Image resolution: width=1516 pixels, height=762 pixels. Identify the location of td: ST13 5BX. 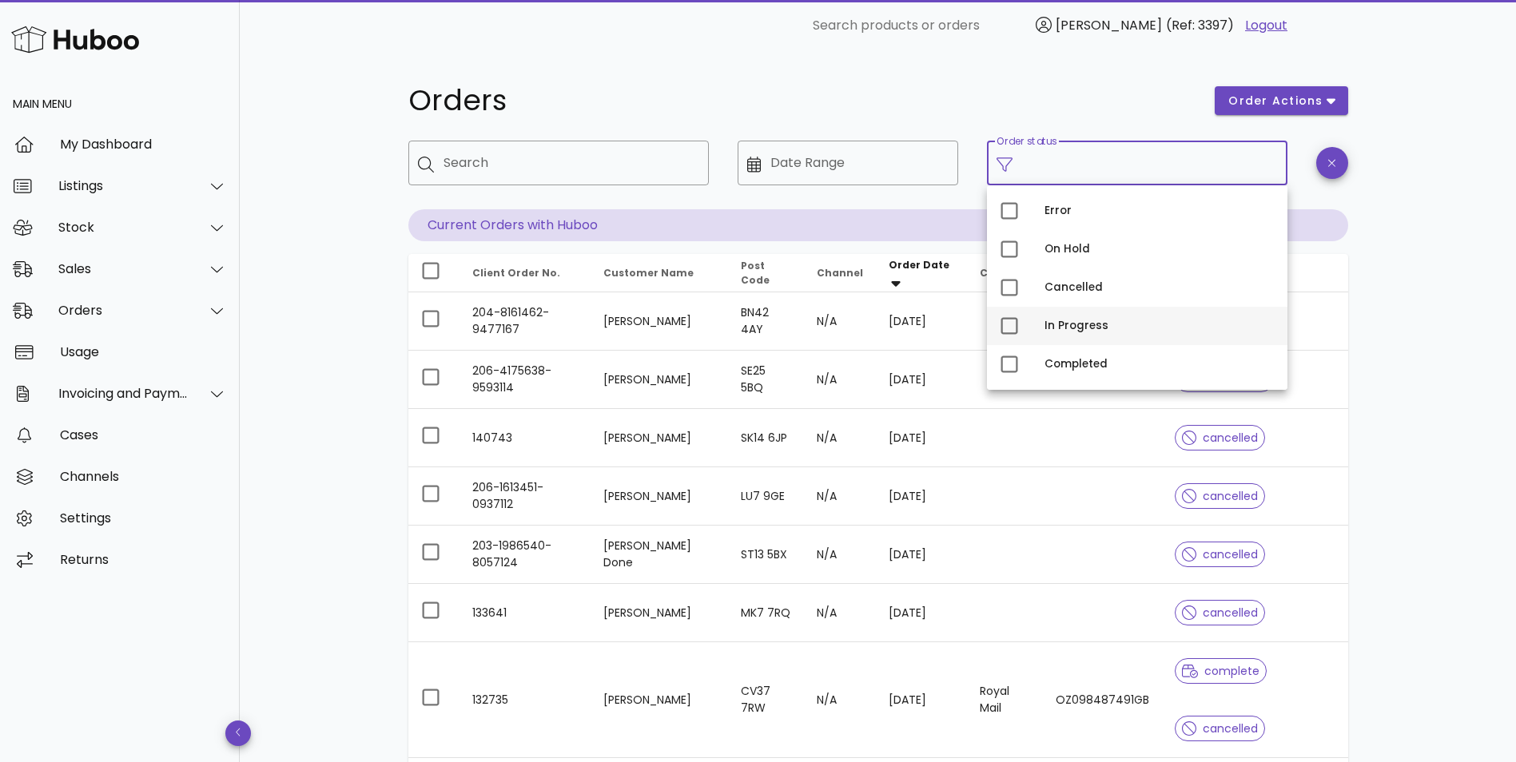
(766, 555).